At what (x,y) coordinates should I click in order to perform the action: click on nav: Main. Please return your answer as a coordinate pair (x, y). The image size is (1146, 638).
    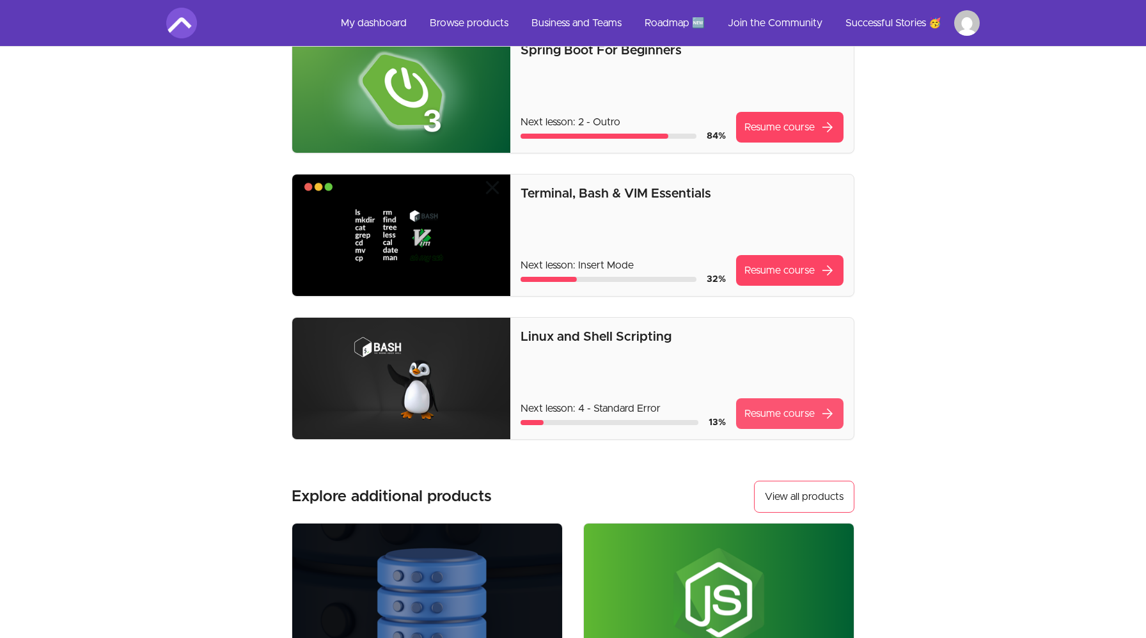
    Looking at the image, I should click on (655, 23).